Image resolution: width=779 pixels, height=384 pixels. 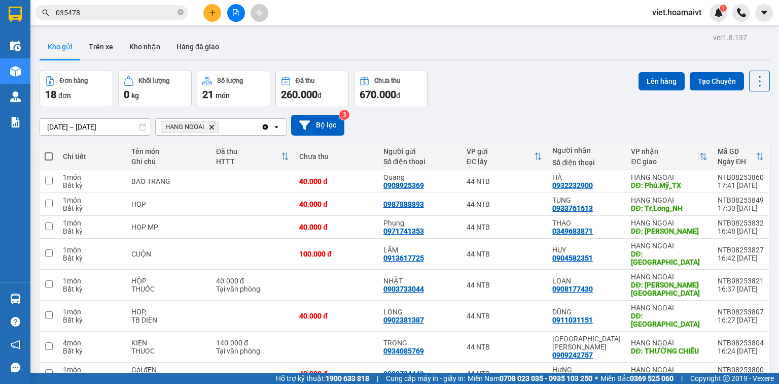 I want to click on span: 21, so click(x=208, y=94).